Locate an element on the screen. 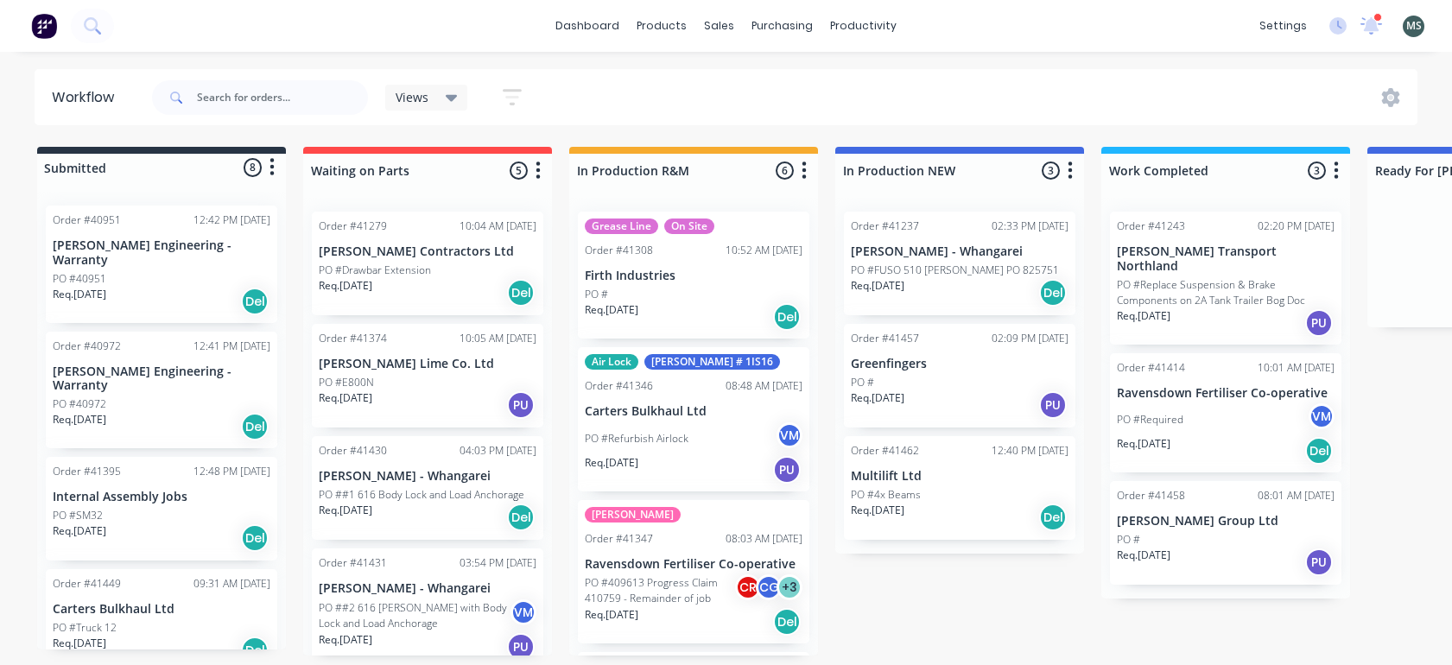  div: Air Lock is located at coordinates (612, 362).